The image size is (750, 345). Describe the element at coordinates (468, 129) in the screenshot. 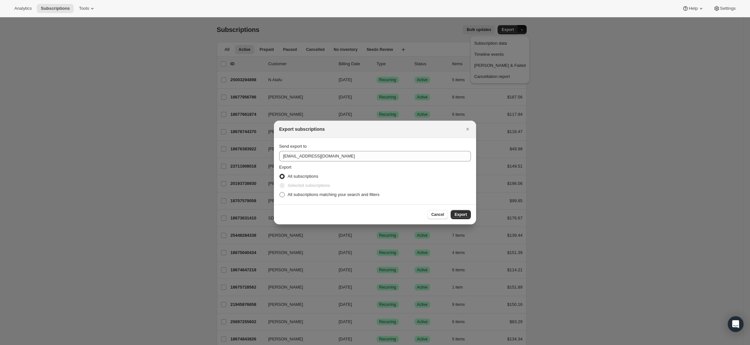

I see `button: Close` at that location.